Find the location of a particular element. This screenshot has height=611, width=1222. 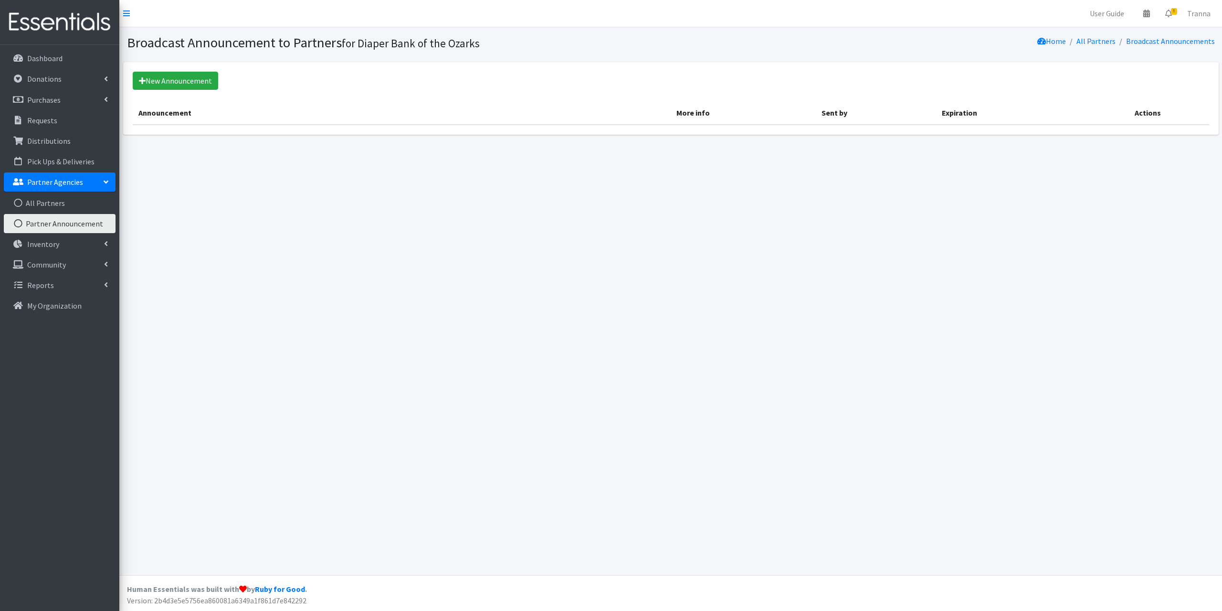

a: Partner Announcement is located at coordinates (60, 223).